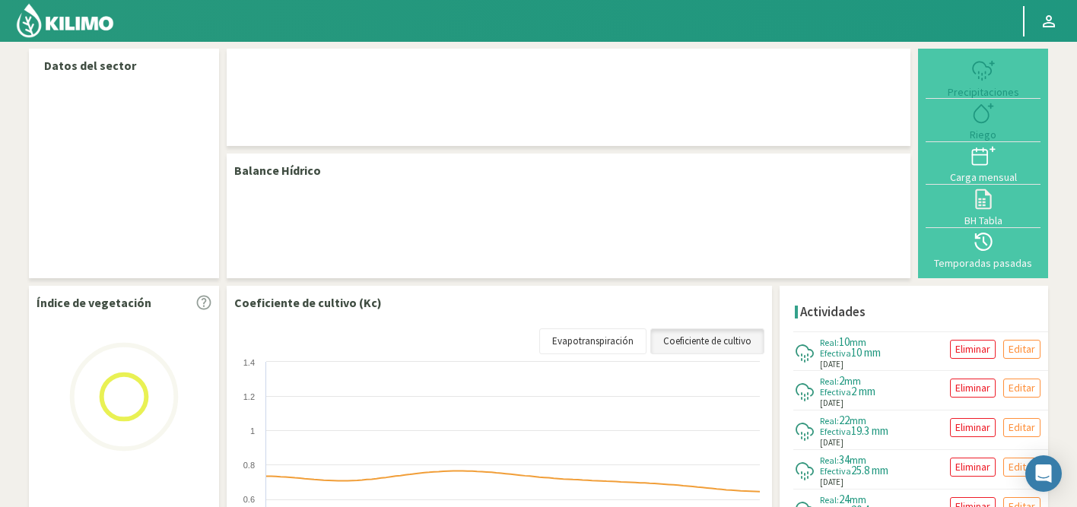 This screenshot has width=1077, height=507. Describe the element at coordinates (870, 470) in the screenshot. I see `span: 25.8 mm` at that location.